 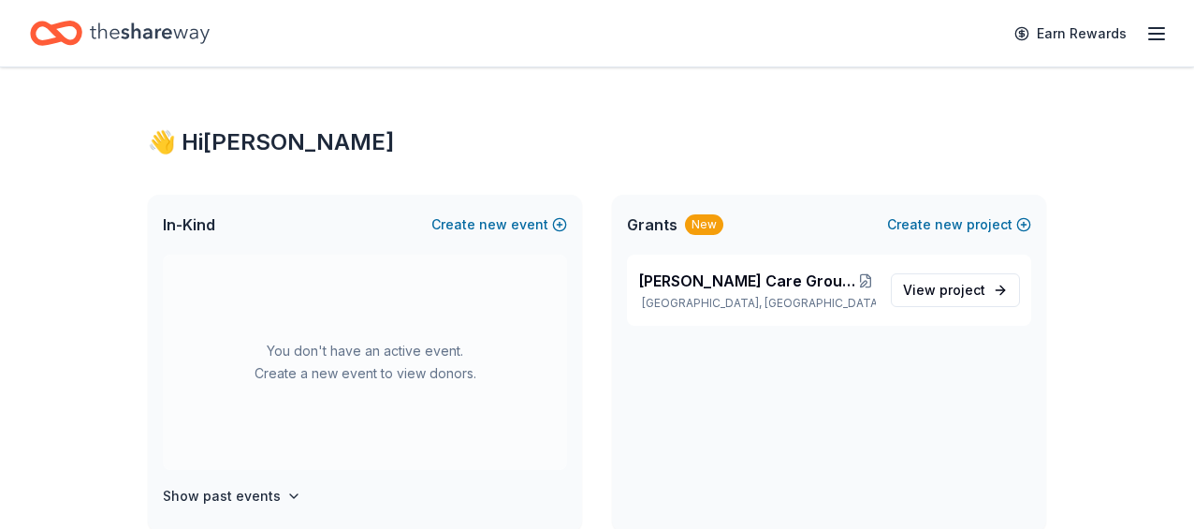 What do you see at coordinates (652, 225) in the screenshot?
I see `span: Grants` at bounding box center [652, 225].